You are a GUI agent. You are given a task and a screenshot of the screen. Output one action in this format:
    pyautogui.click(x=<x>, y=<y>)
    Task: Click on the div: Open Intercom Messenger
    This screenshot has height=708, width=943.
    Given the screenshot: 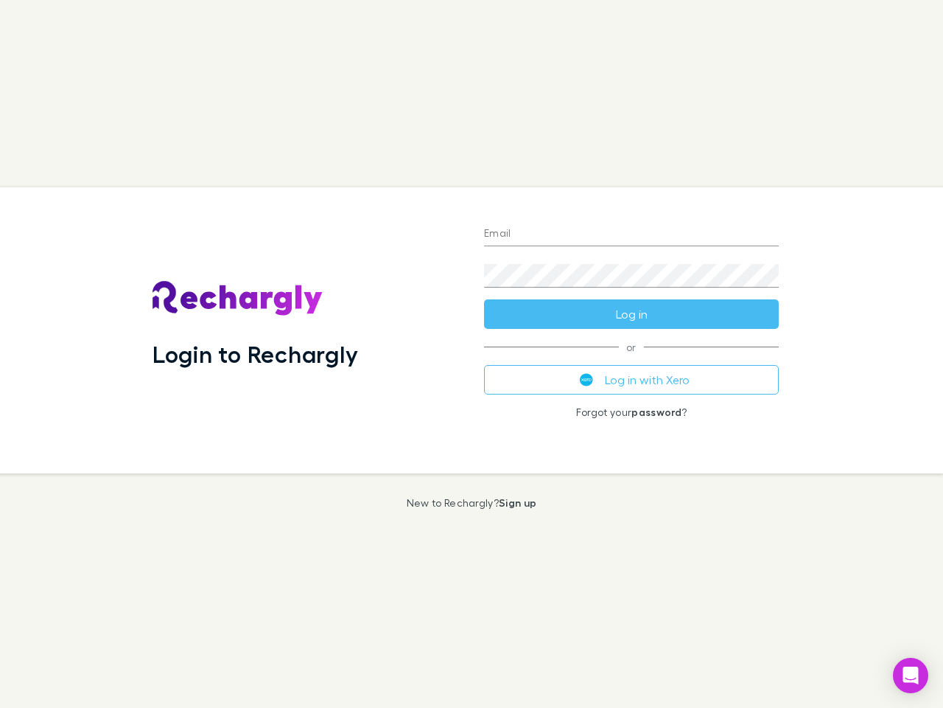 What is the action you would take?
    pyautogui.click(x=911, y=675)
    